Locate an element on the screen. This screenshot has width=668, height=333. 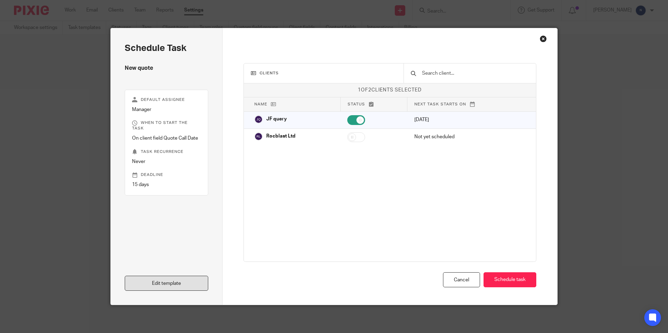
a: Edit template is located at coordinates (166, 283).